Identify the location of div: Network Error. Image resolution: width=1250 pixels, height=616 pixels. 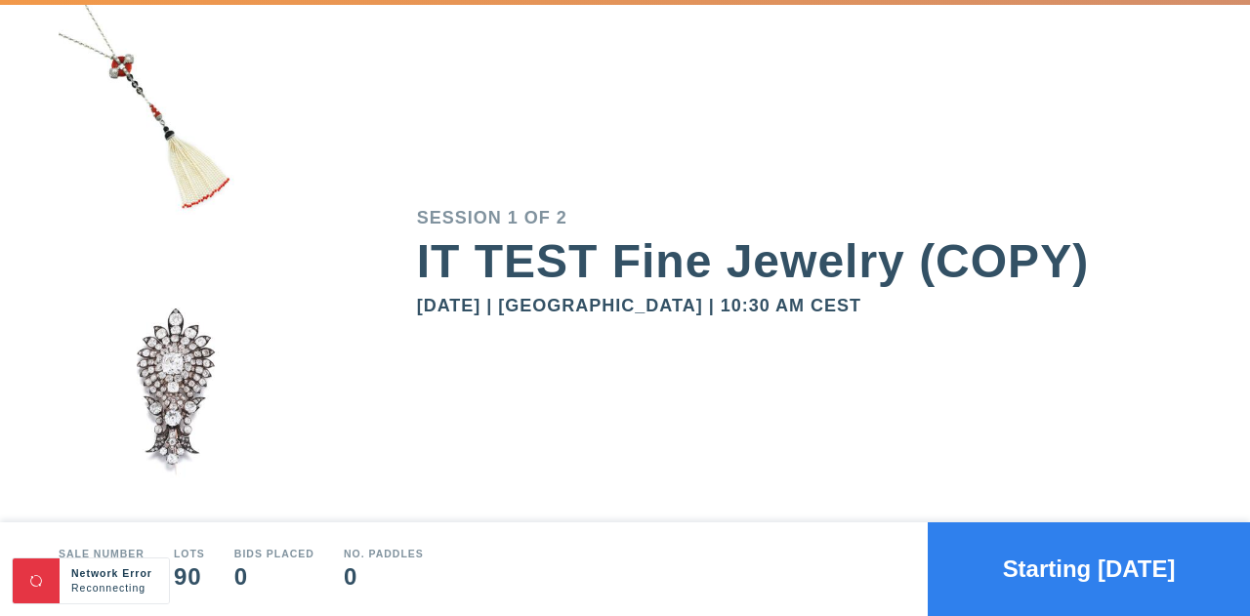
(114, 573).